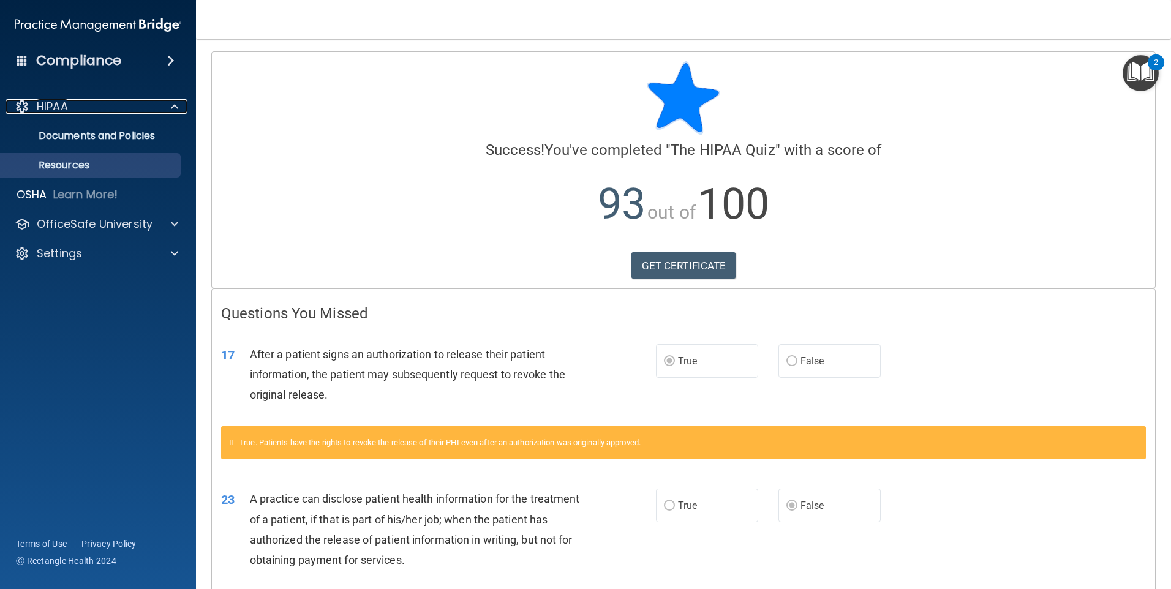  Describe the element at coordinates (1141, 73) in the screenshot. I see `button: Open Resource Center, 2 new notifications` at that location.